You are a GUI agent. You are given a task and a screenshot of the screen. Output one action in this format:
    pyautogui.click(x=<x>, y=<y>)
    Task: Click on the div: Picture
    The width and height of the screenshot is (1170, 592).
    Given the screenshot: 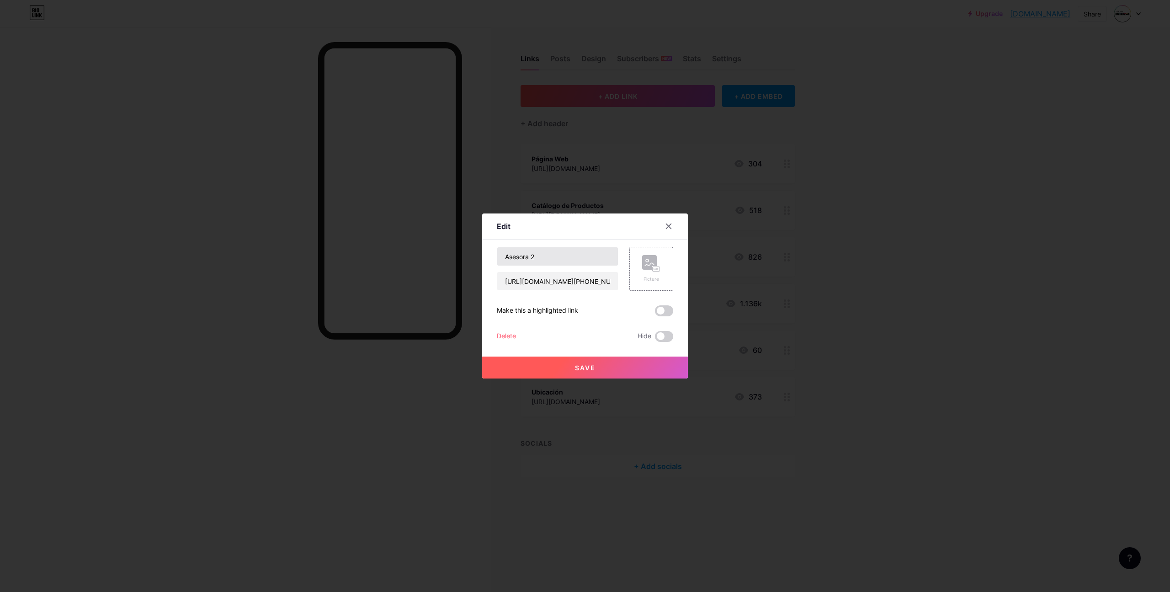 What is the action you would take?
    pyautogui.click(x=651, y=279)
    